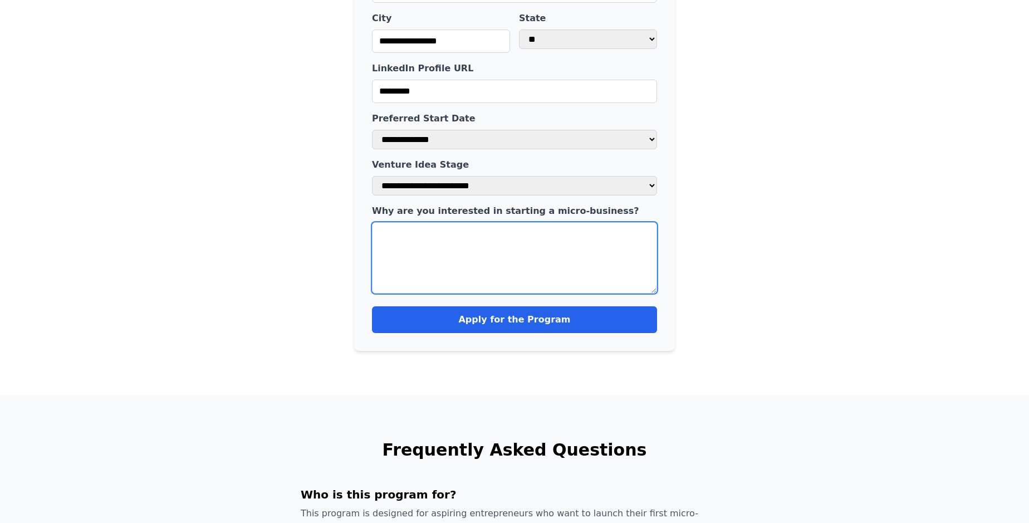  What do you see at coordinates (515, 494) in the screenshot?
I see `h3: Who is this program for?` at bounding box center [515, 494].